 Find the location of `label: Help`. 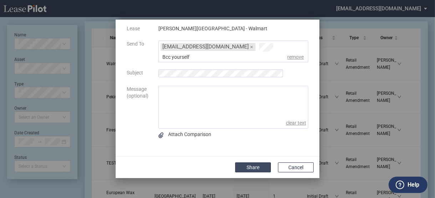

label: Help is located at coordinates (413, 185).